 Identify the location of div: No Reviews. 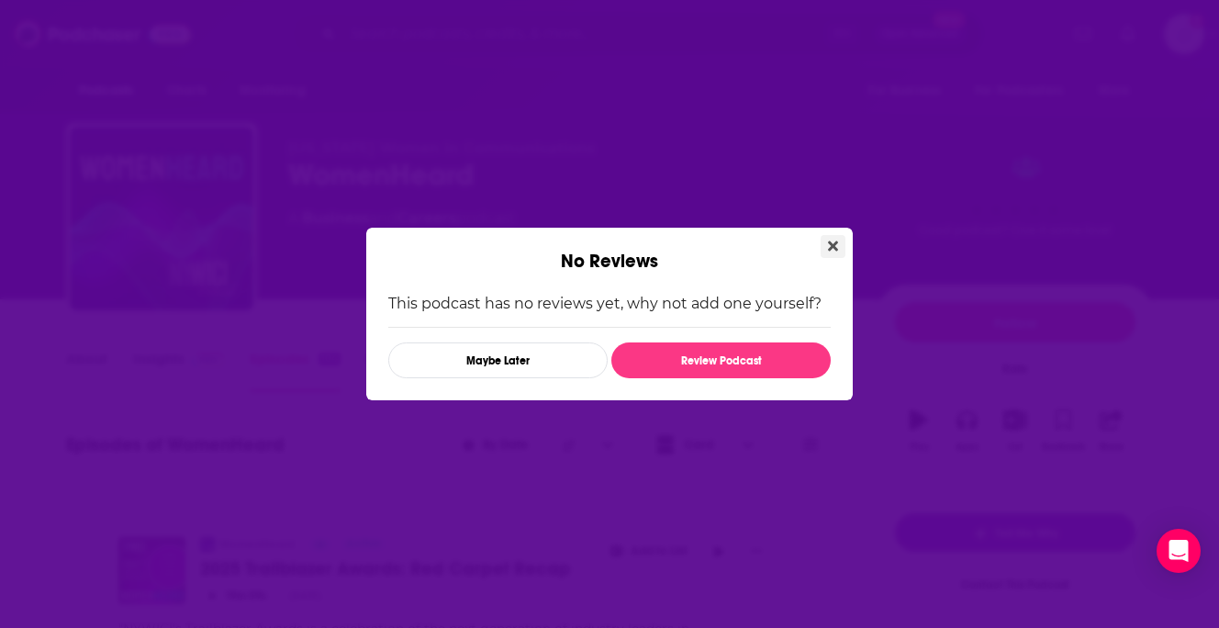
(609, 250).